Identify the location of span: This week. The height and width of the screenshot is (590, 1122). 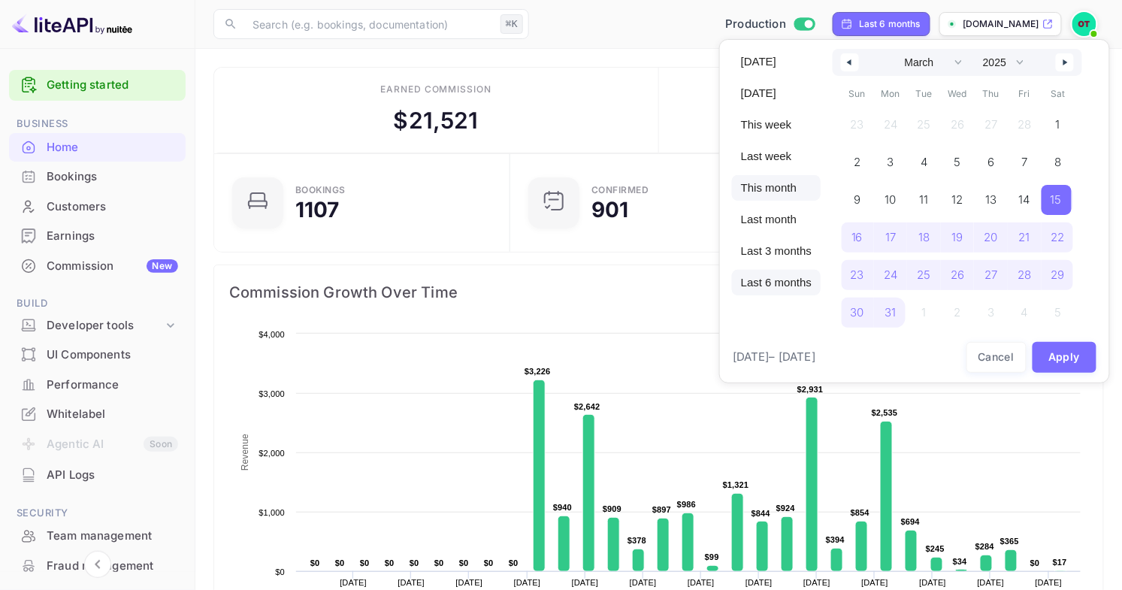
(776, 125).